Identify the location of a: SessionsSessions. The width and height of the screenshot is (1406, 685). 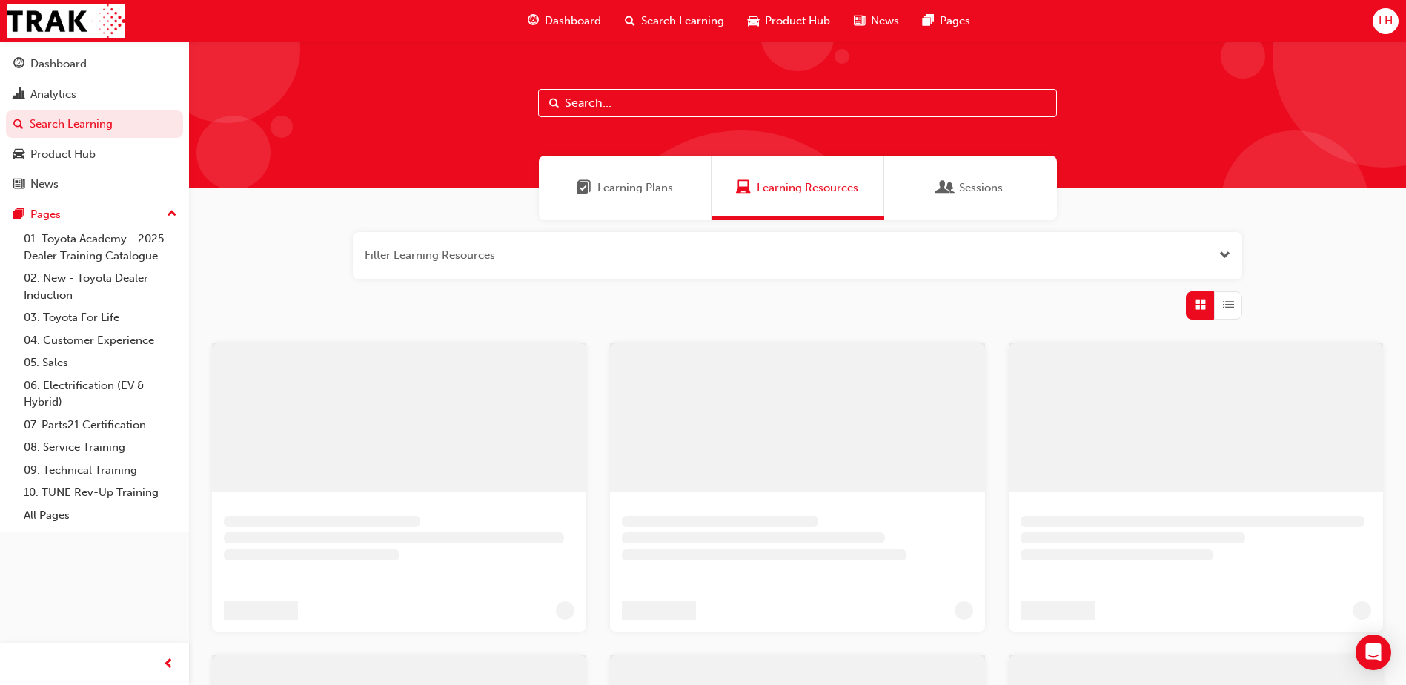
(970, 188).